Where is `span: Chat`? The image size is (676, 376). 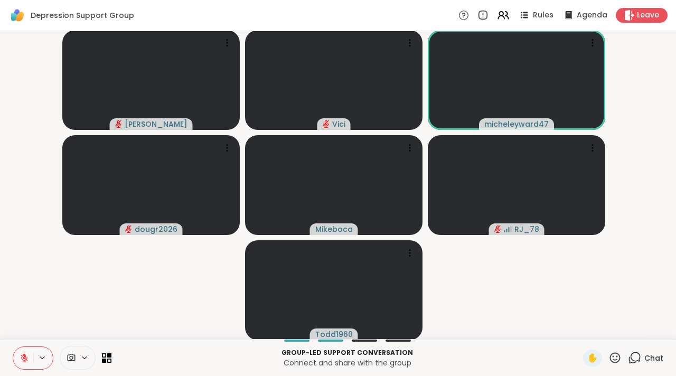 span: Chat is located at coordinates (654, 358).